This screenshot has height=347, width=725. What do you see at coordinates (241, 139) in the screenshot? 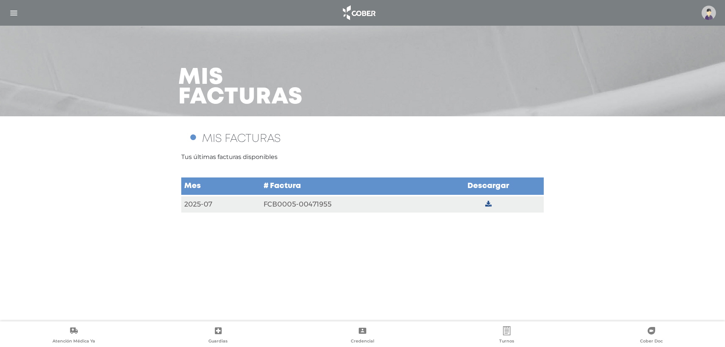
I see `span: MIS FACTURAS` at bounding box center [241, 139].